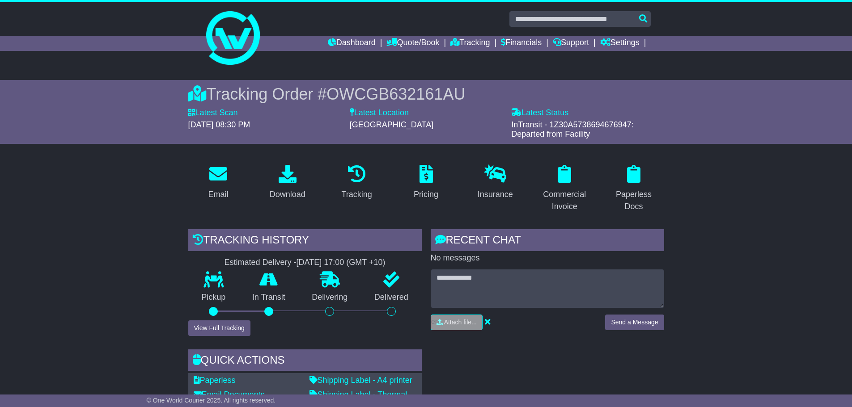 Image resolution: width=852 pixels, height=407 pixels. What do you see at coordinates (633, 201) in the screenshot?
I see `div: Paperless Docs` at bounding box center [633, 201].